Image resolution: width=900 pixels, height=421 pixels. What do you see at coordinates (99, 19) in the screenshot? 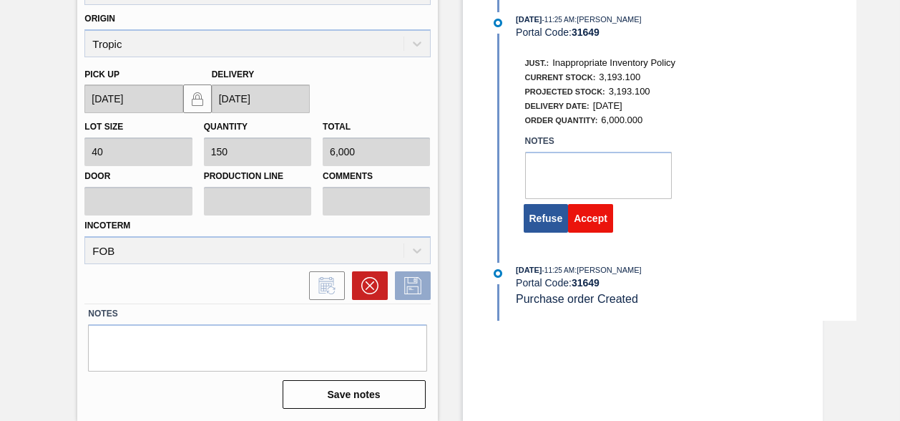
I see `label: Origin` at bounding box center [99, 19].